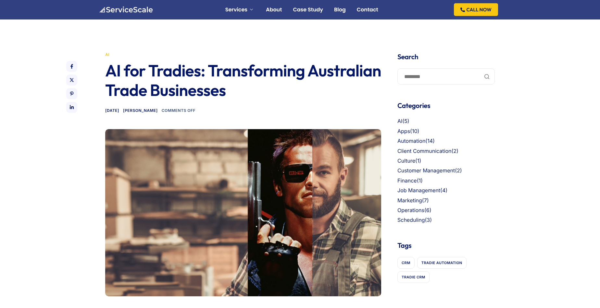 This screenshot has width=600, height=308. What do you see at coordinates (72, 66) in the screenshot?
I see `a: Share on Facebook` at bounding box center [72, 66].